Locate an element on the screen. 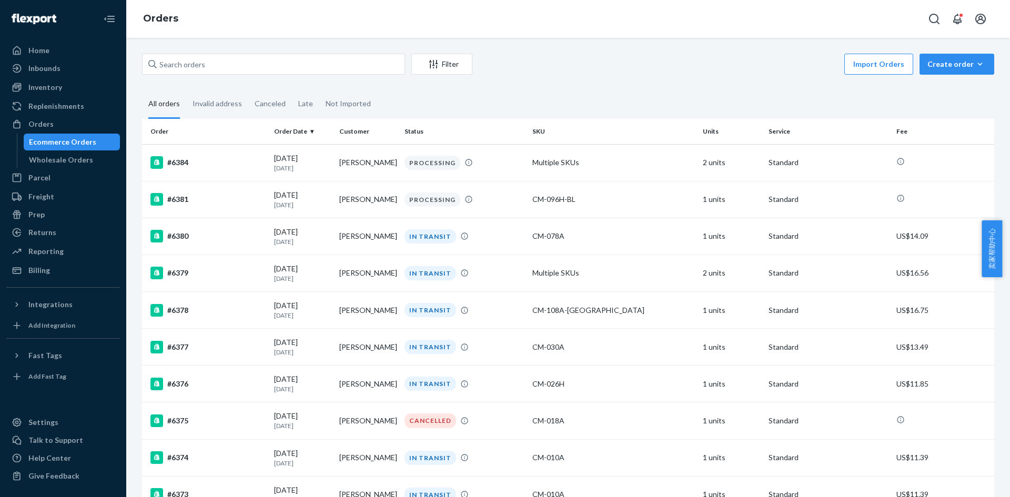 The width and height of the screenshot is (1010, 497). th: Service is located at coordinates (828, 131).